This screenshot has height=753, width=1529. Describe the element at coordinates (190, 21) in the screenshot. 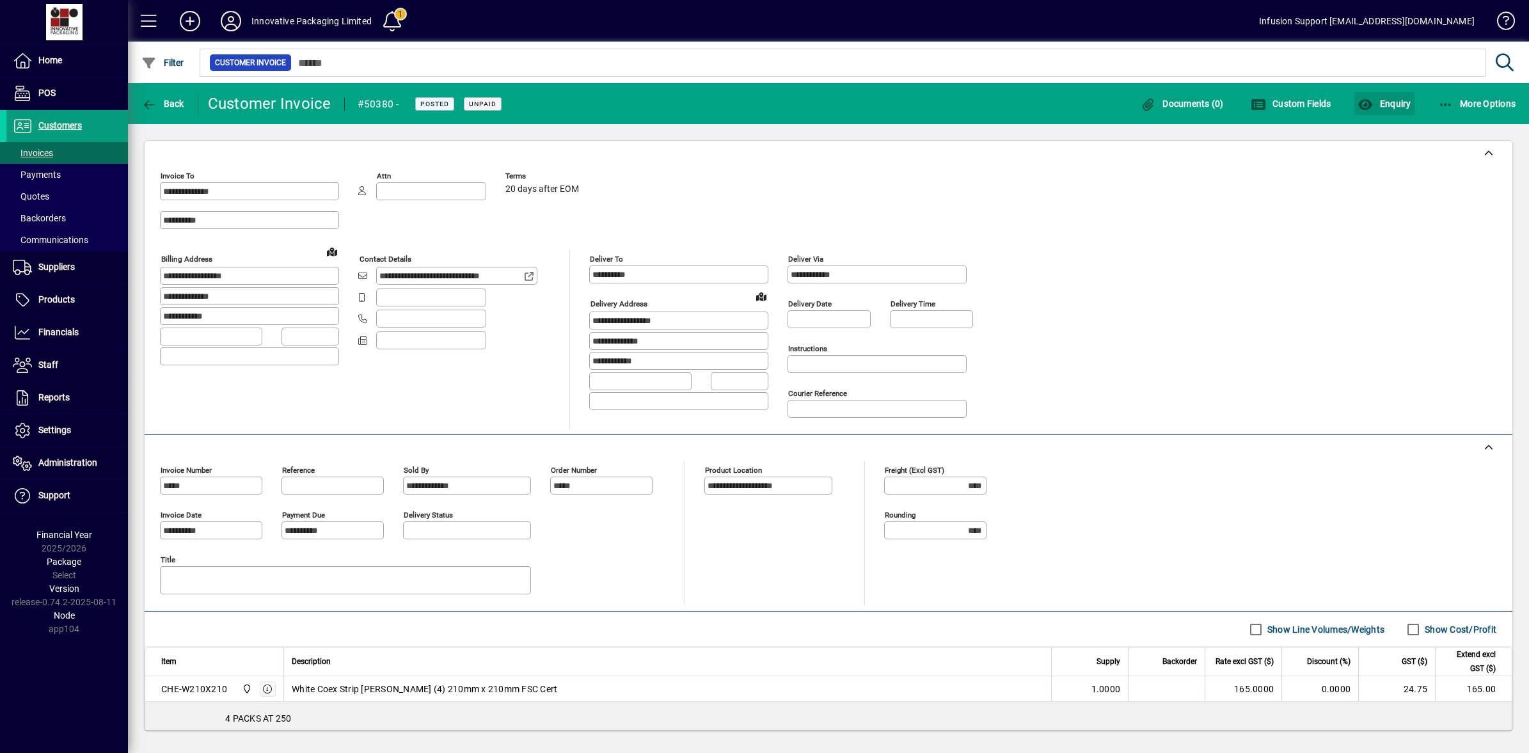

I see `button: Add` at that location.